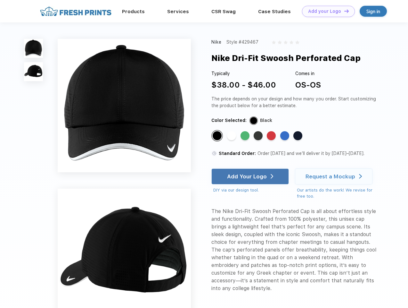  What do you see at coordinates (308, 73) in the screenshot?
I see `div: Comes in` at bounding box center [308, 73].